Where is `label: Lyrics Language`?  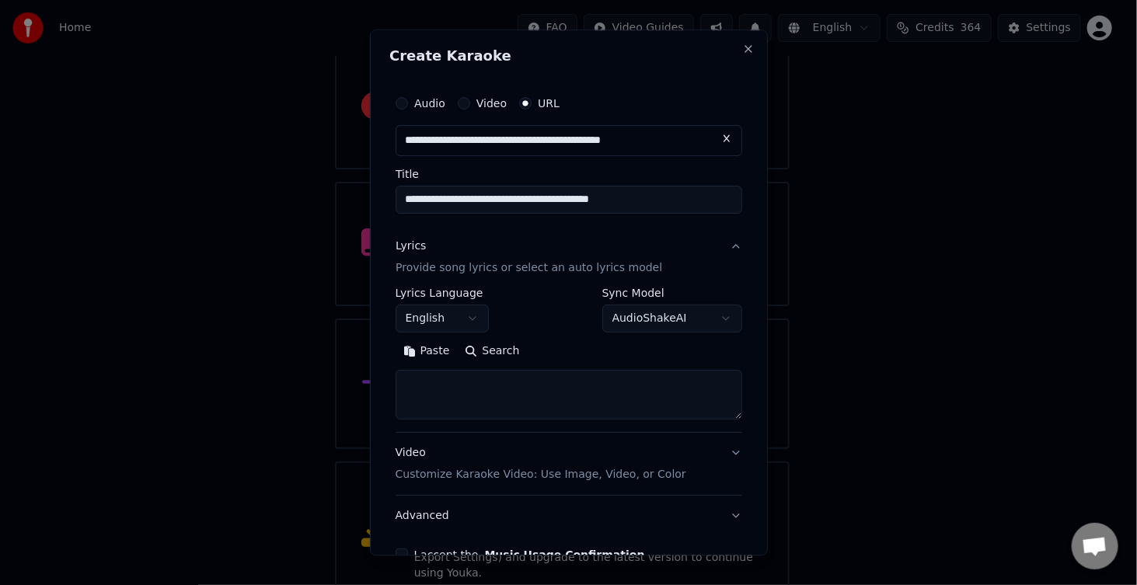
label: Lyrics Language is located at coordinates (442, 294).